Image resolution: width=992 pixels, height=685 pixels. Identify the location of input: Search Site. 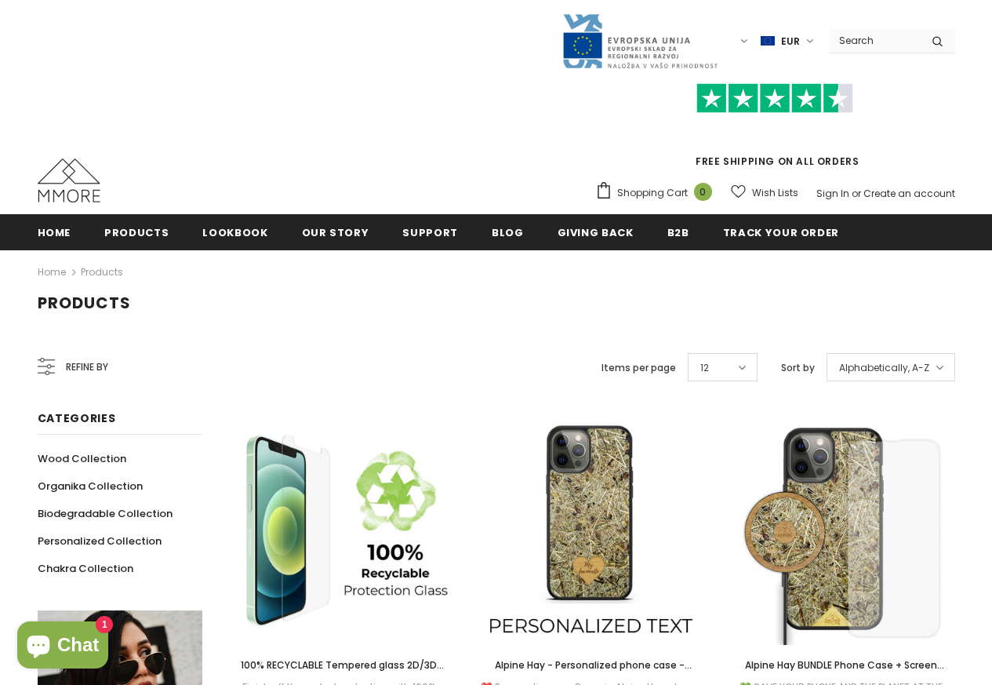
(875, 40).